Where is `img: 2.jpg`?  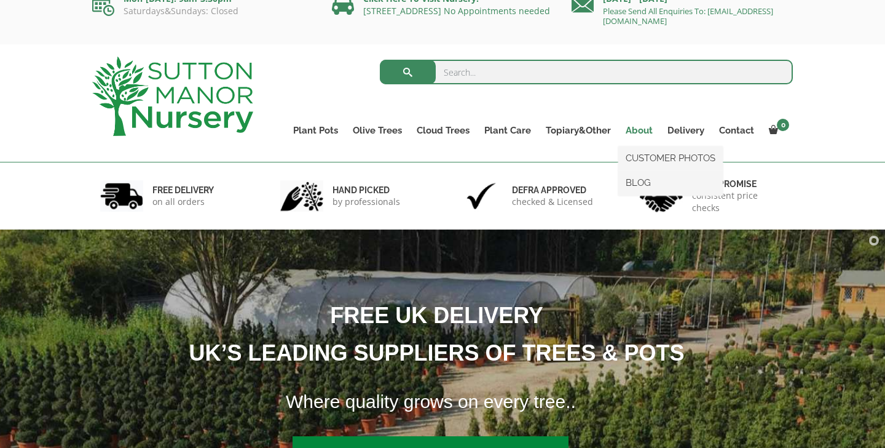
img: 2.jpg is located at coordinates (302, 196).